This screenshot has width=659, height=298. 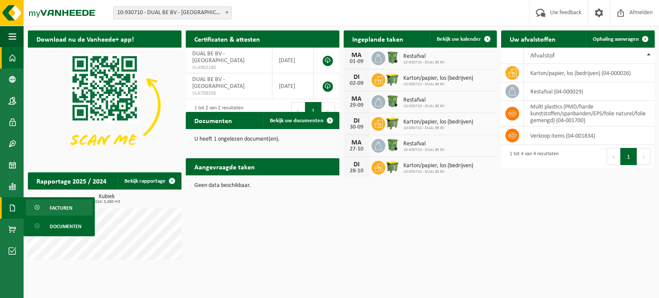 What do you see at coordinates (296, 121) in the screenshot?
I see `span: Bekijk uw documenten` at bounding box center [296, 121].